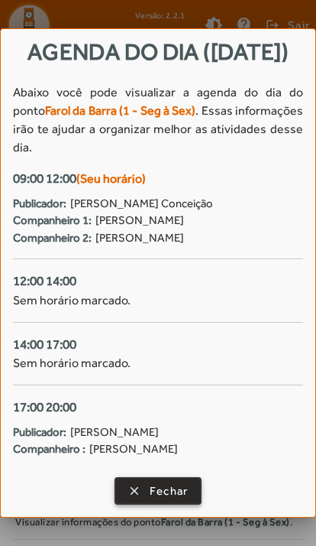  Describe the element at coordinates (49, 449) in the screenshot. I see `strong: Companheiro :` at that location.